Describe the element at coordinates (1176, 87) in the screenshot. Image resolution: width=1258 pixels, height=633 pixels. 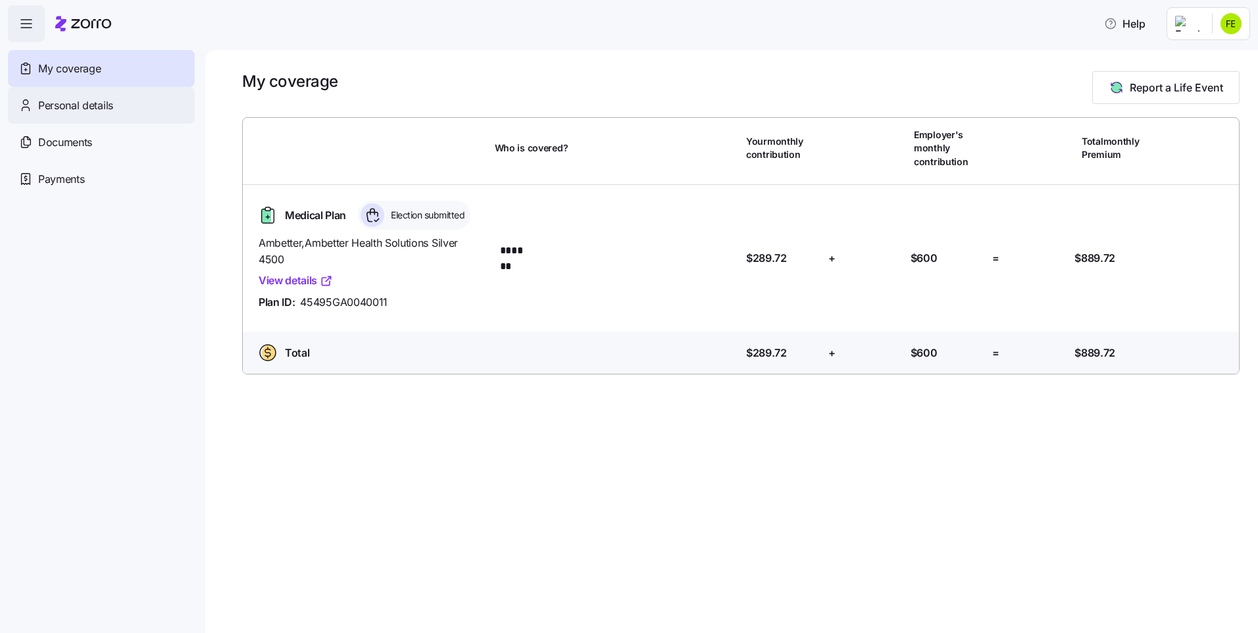
I see `span: Report a Life Event` at that location.